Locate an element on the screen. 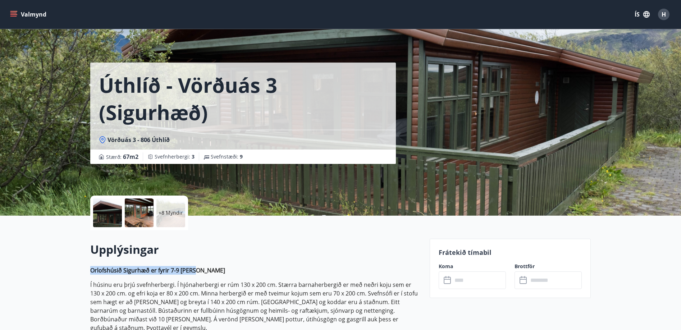 This screenshot has width=681, height=330. button: menu is located at coordinates (29, 14).